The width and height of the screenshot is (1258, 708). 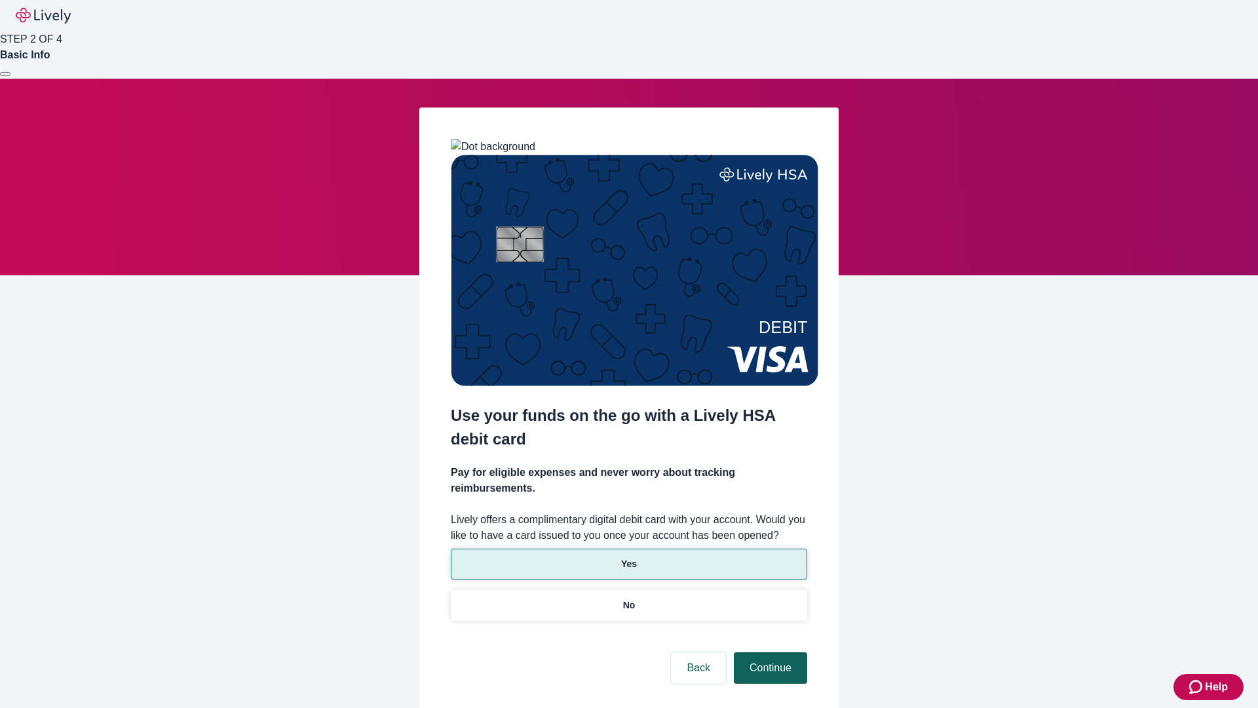 I want to click on svg: Zendesk support icon, so click(x=1197, y=687).